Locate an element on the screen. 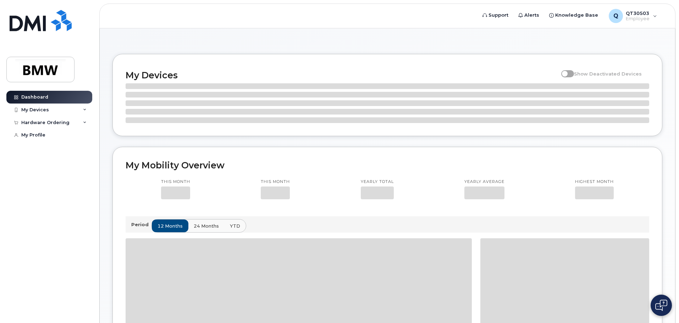 The image size is (679, 323). span: Show Deactivated Devices is located at coordinates (608, 74).